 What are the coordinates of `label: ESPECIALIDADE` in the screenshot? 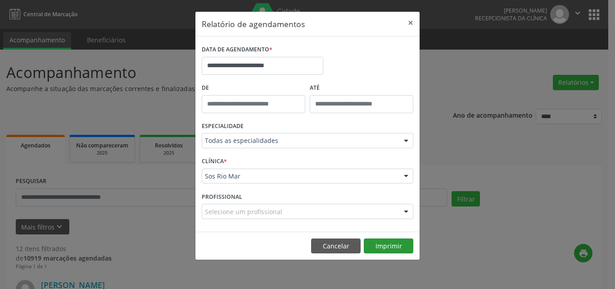 It's located at (222, 126).